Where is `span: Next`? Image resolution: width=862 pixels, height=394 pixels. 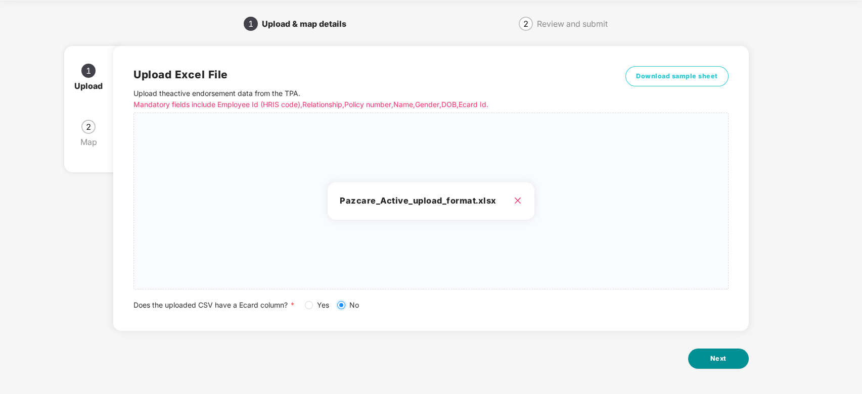
span: Next is located at coordinates (718, 359).